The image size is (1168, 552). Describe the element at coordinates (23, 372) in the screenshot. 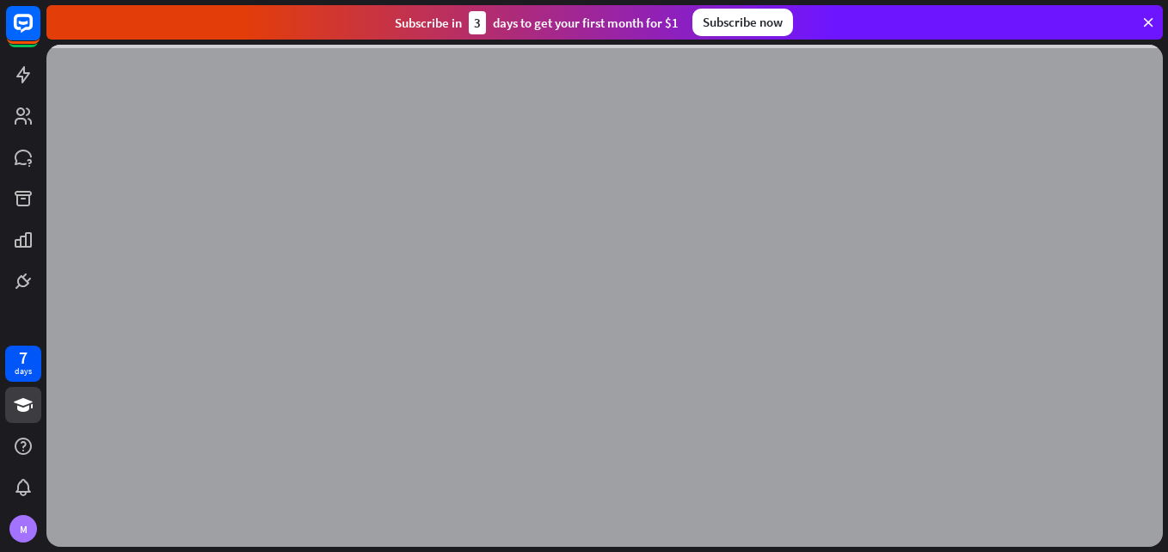

I see `div: days` at that location.